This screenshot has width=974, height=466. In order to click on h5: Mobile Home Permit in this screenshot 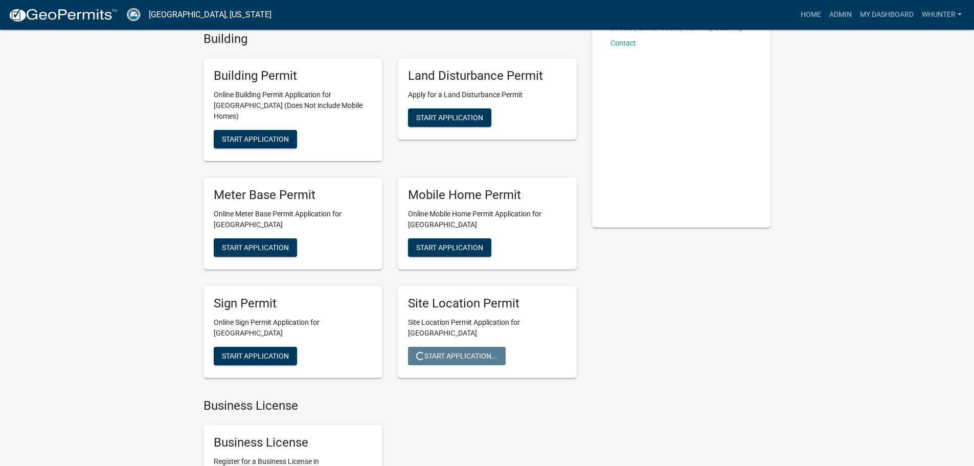, I will do `click(487, 195)`.